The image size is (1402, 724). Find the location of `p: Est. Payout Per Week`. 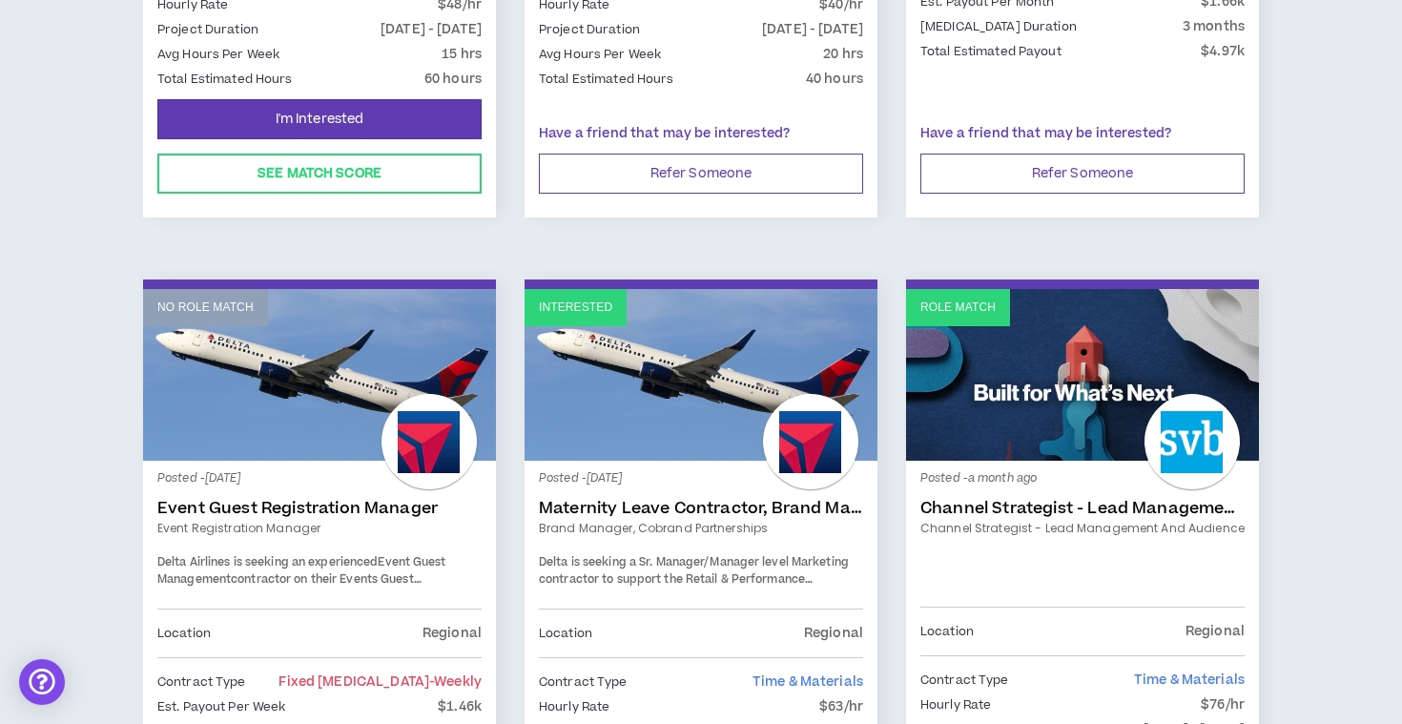

p: Est. Payout Per Week is located at coordinates (221, 707).